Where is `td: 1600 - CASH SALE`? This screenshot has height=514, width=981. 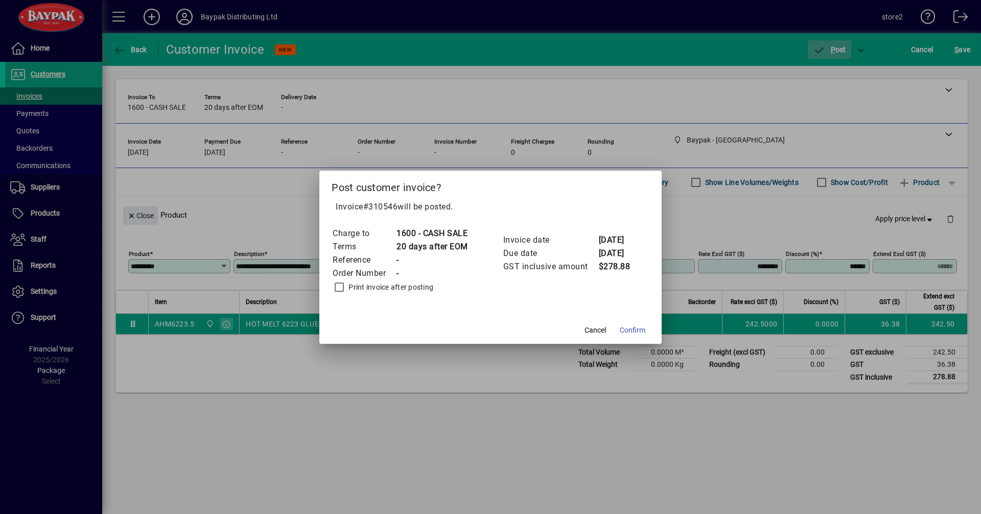
td: 1600 - CASH SALE is located at coordinates (432, 233).